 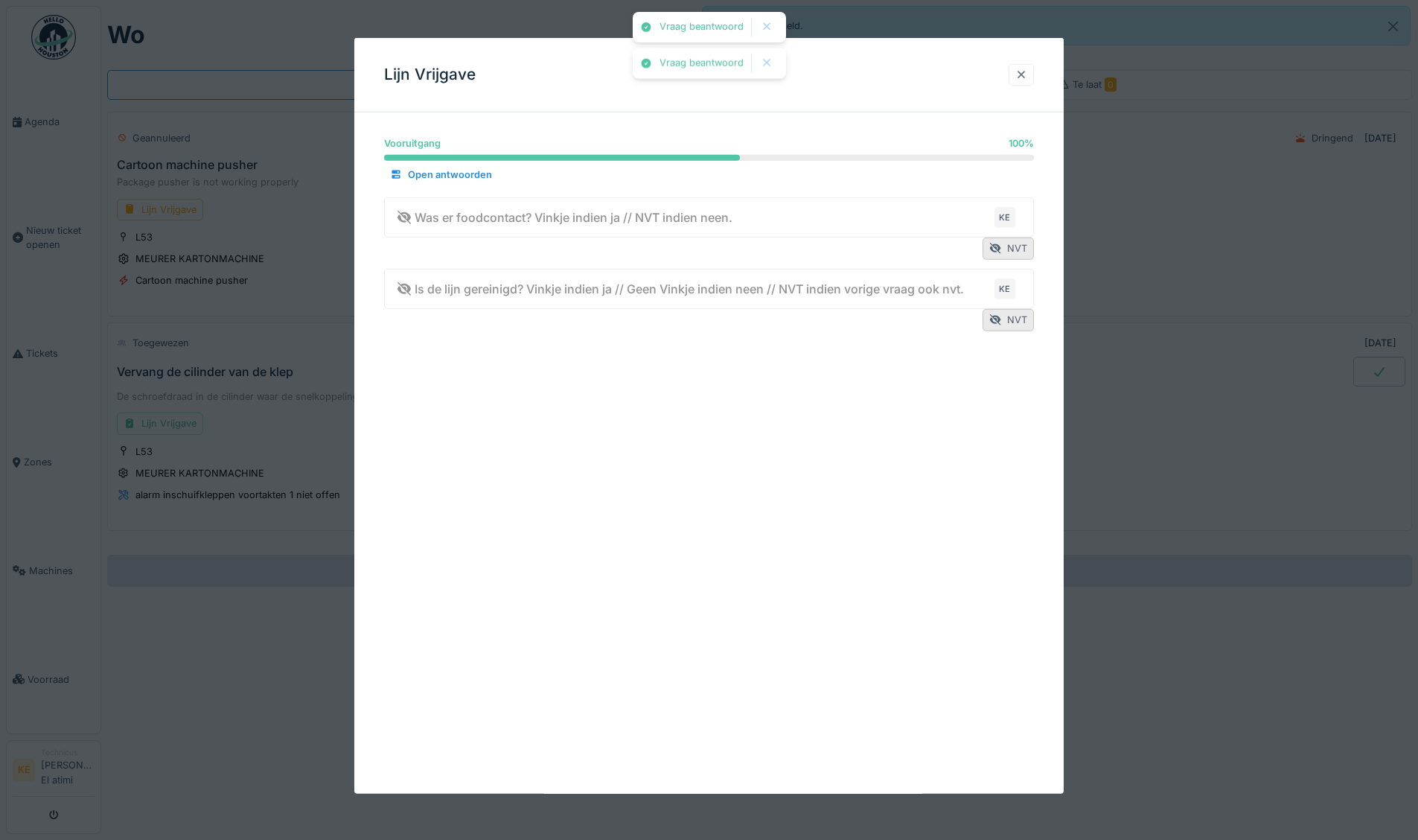 I want to click on summary: Is de lijn gereinigd? Vinkje indien ja // Geen Vinkje indien neen // NVT indien vorige vraag ook ..., so click(x=709, y=288).